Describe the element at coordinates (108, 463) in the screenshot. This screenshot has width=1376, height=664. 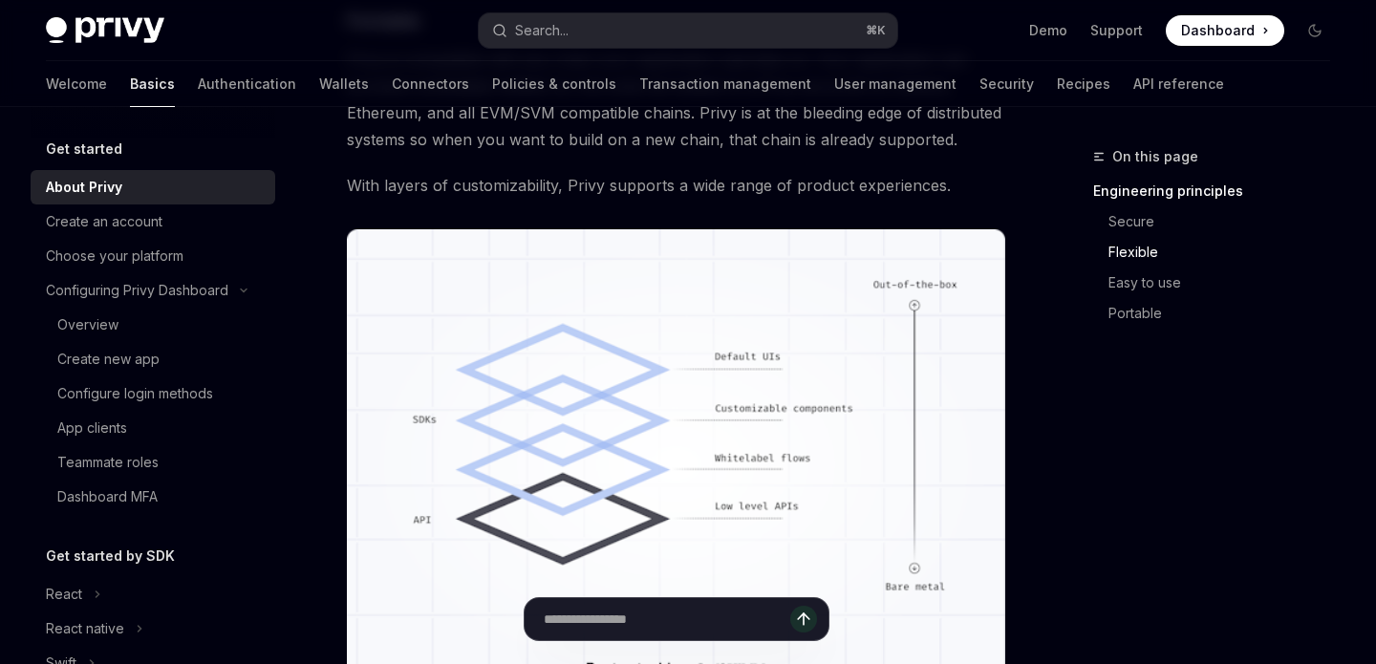
I see `div: Teammate roles` at that location.